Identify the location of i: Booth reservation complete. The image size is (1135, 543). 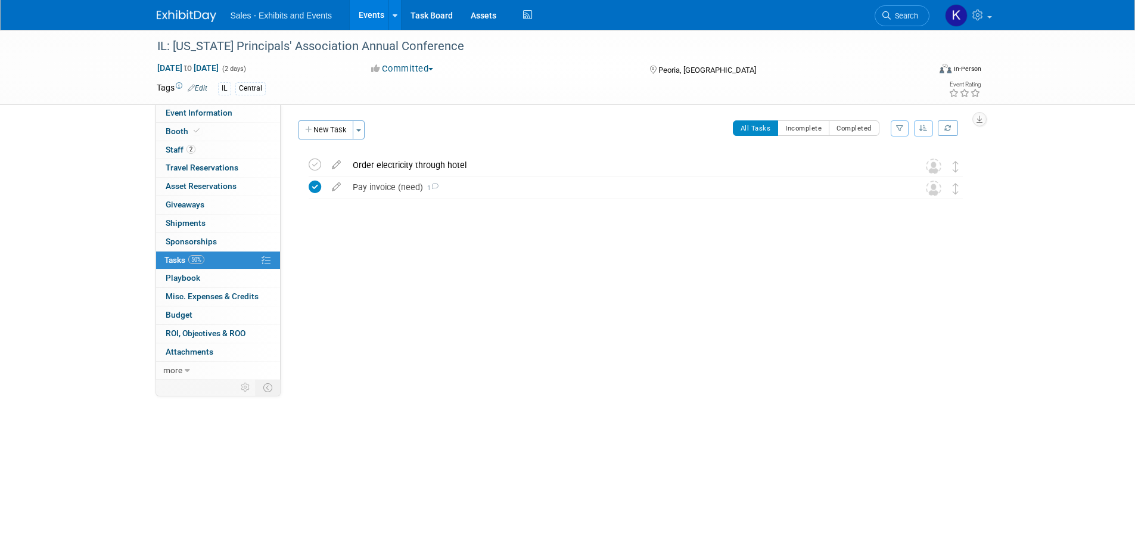
(197, 130).